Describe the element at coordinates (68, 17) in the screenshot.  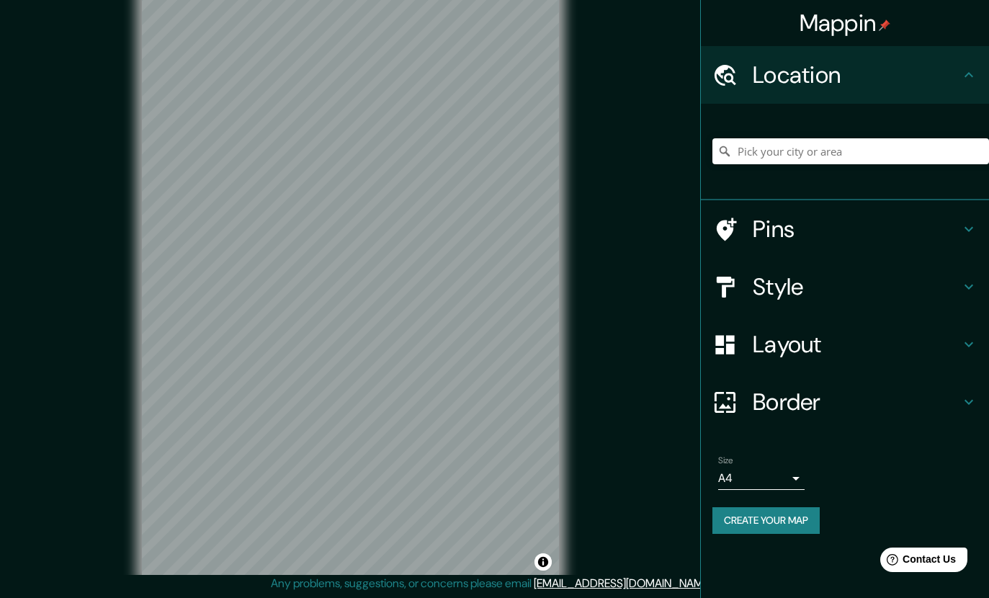
I see `span: Contact Us` at that location.